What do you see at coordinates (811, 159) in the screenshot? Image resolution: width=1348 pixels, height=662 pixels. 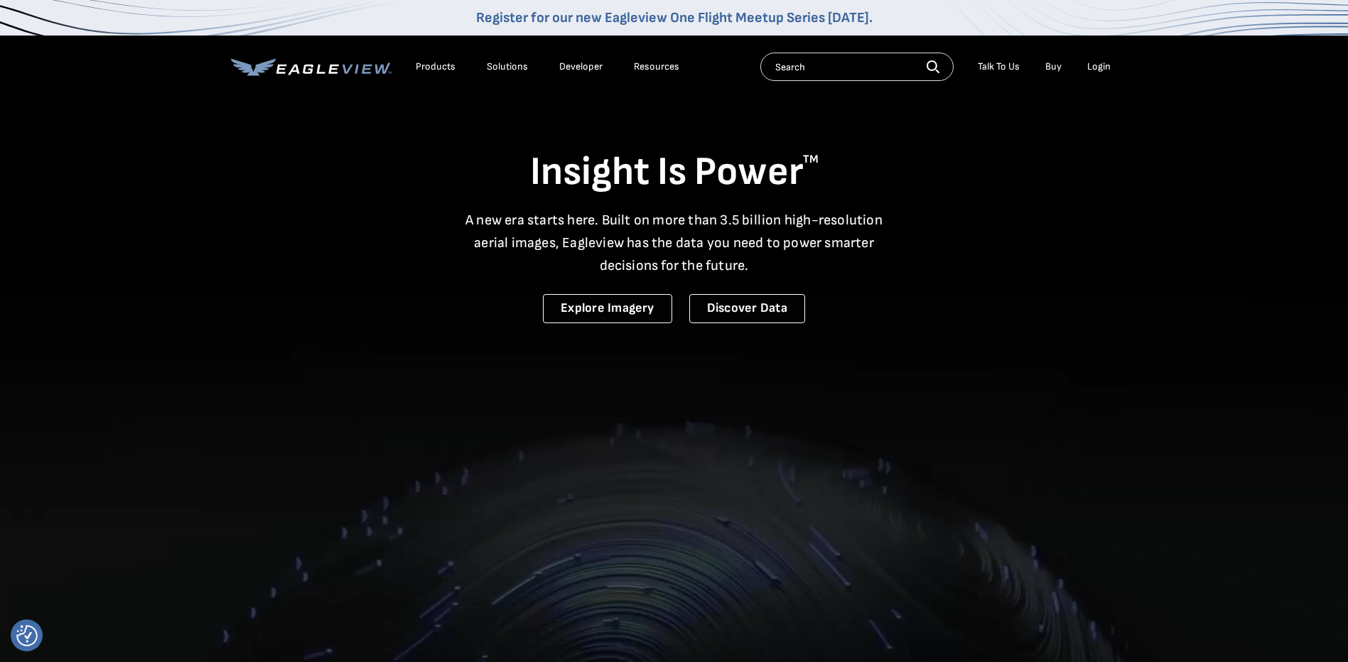 I see `sup: TM` at bounding box center [811, 159].